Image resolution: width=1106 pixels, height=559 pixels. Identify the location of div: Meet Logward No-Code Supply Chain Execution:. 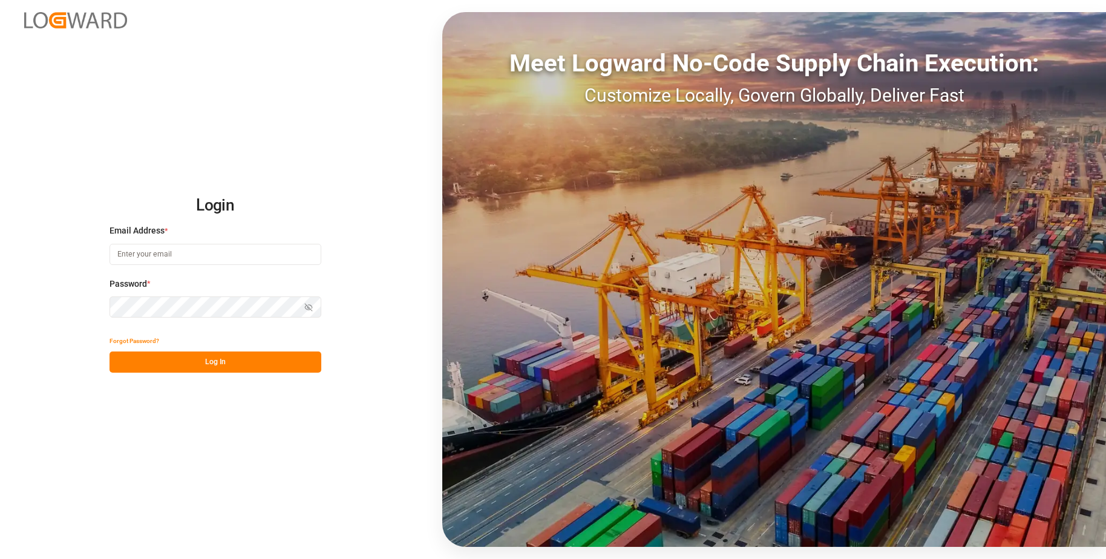
(774, 64).